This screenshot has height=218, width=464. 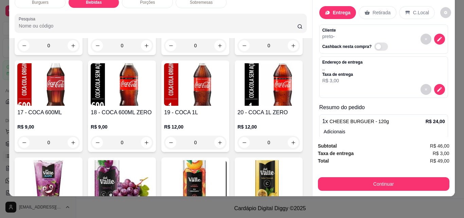 I want to click on button: Continuar, so click(x=383, y=184).